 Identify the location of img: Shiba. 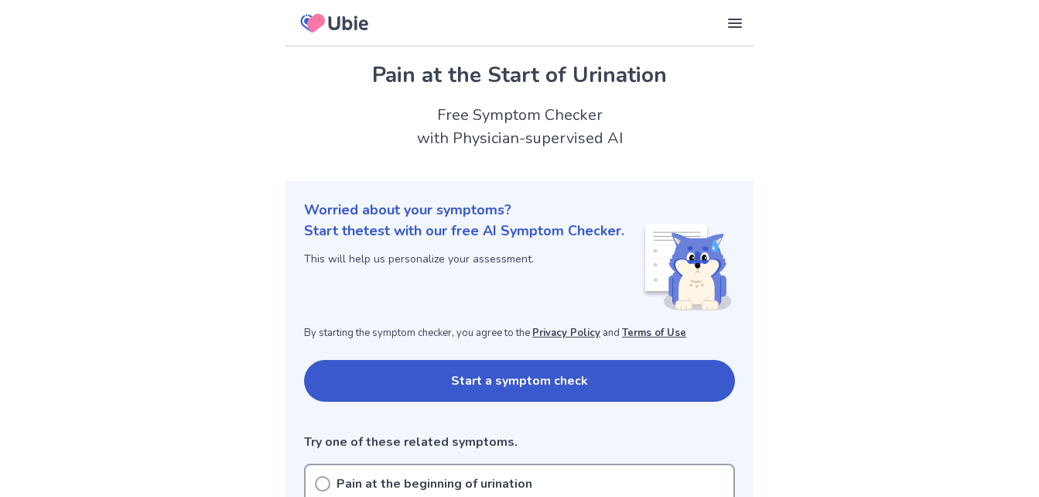
(687, 267).